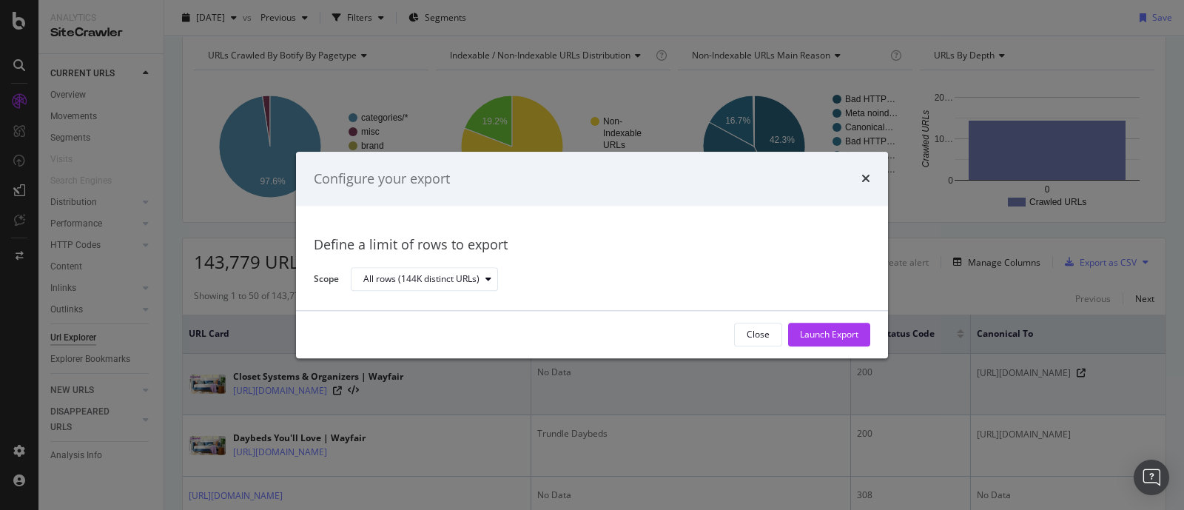 The height and width of the screenshot is (510, 1184). What do you see at coordinates (421, 280) in the screenshot?
I see `div: All rows (144K distinct URLs)` at bounding box center [421, 280].